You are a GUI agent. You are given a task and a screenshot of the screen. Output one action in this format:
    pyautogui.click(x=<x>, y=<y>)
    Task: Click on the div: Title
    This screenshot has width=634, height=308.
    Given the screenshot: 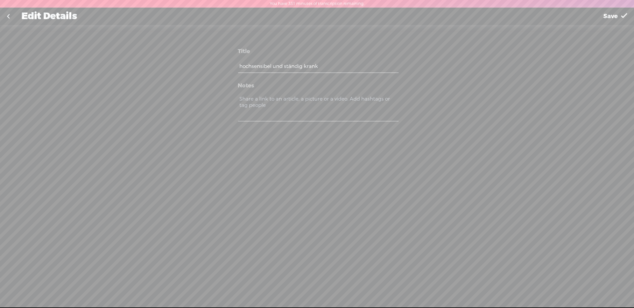 What is the action you would take?
    pyautogui.click(x=317, y=51)
    